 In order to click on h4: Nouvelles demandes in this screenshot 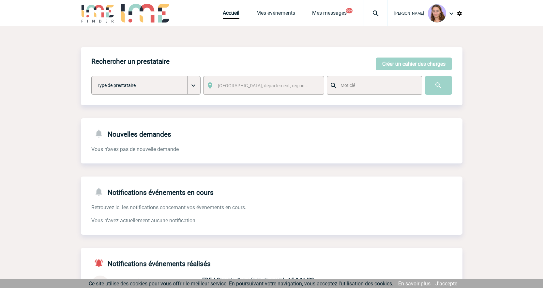, I will do `click(131, 133)`.